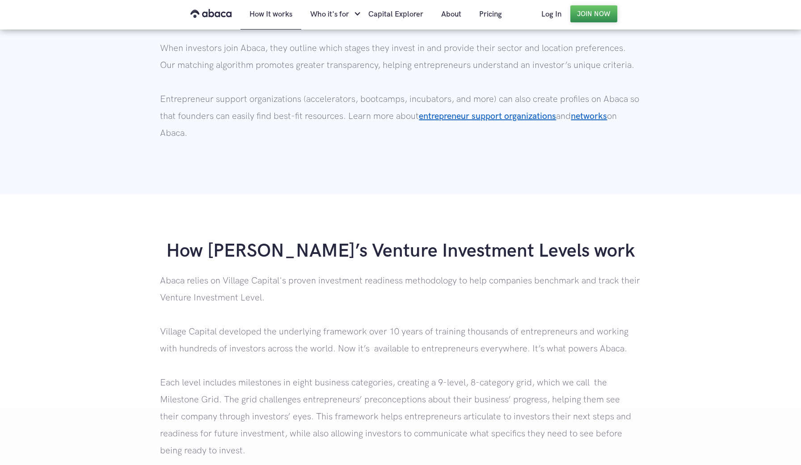 The height and width of the screenshot is (465, 801). What do you see at coordinates (594, 14) in the screenshot?
I see `a: Join Now` at bounding box center [594, 14].